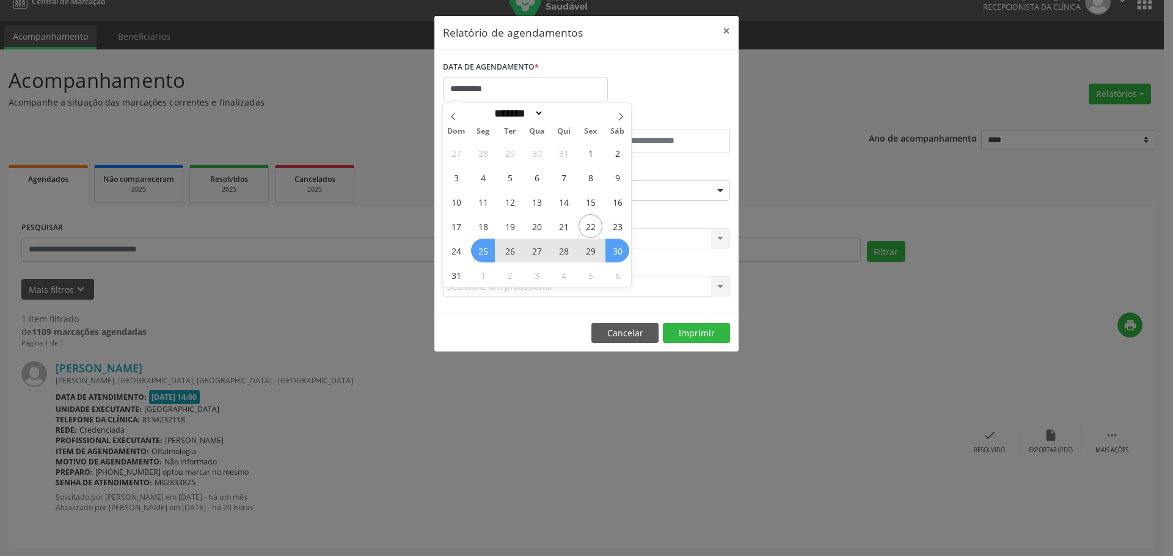  I want to click on h5: Relatório de agendamentos, so click(512, 32).